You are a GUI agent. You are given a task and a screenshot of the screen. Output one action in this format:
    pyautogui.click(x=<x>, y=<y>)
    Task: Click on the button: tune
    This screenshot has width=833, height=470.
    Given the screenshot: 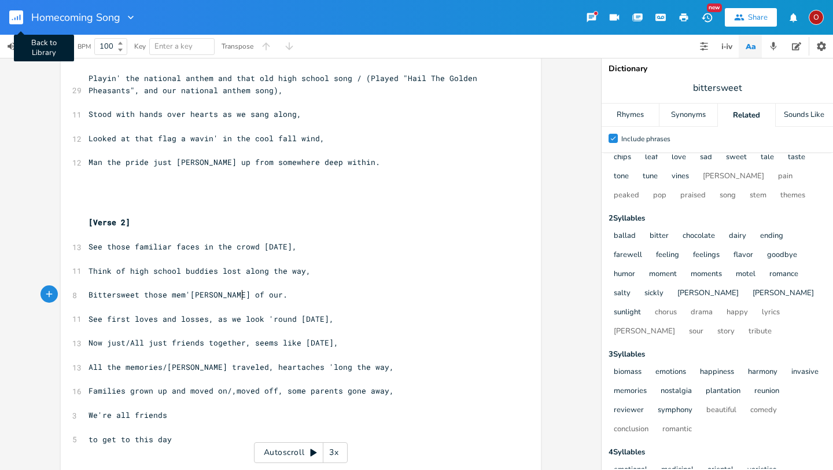 What is the action you would take?
    pyautogui.click(x=650, y=176)
    